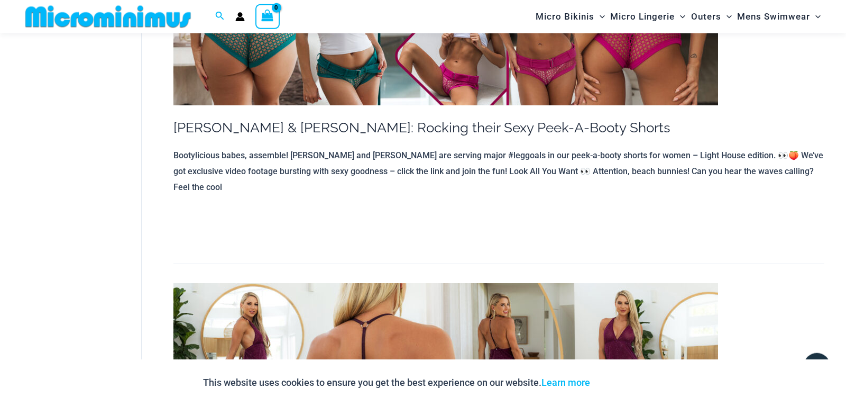  What do you see at coordinates (565, 16) in the screenshot?
I see `span: Micro Bikinis` at bounding box center [565, 16].